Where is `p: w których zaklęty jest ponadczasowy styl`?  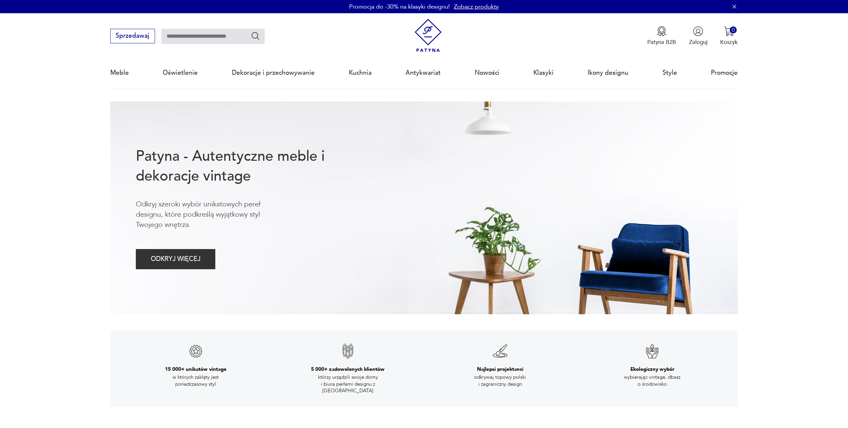
p: w których zaklęty jest ponadczasowy styl is located at coordinates (196, 381).